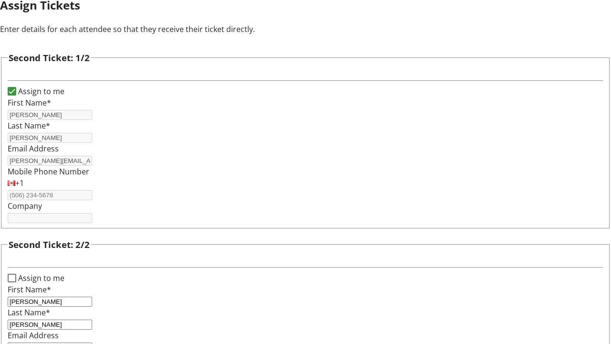  I want to click on h3: Second Ticket: 1/2, so click(49, 58).